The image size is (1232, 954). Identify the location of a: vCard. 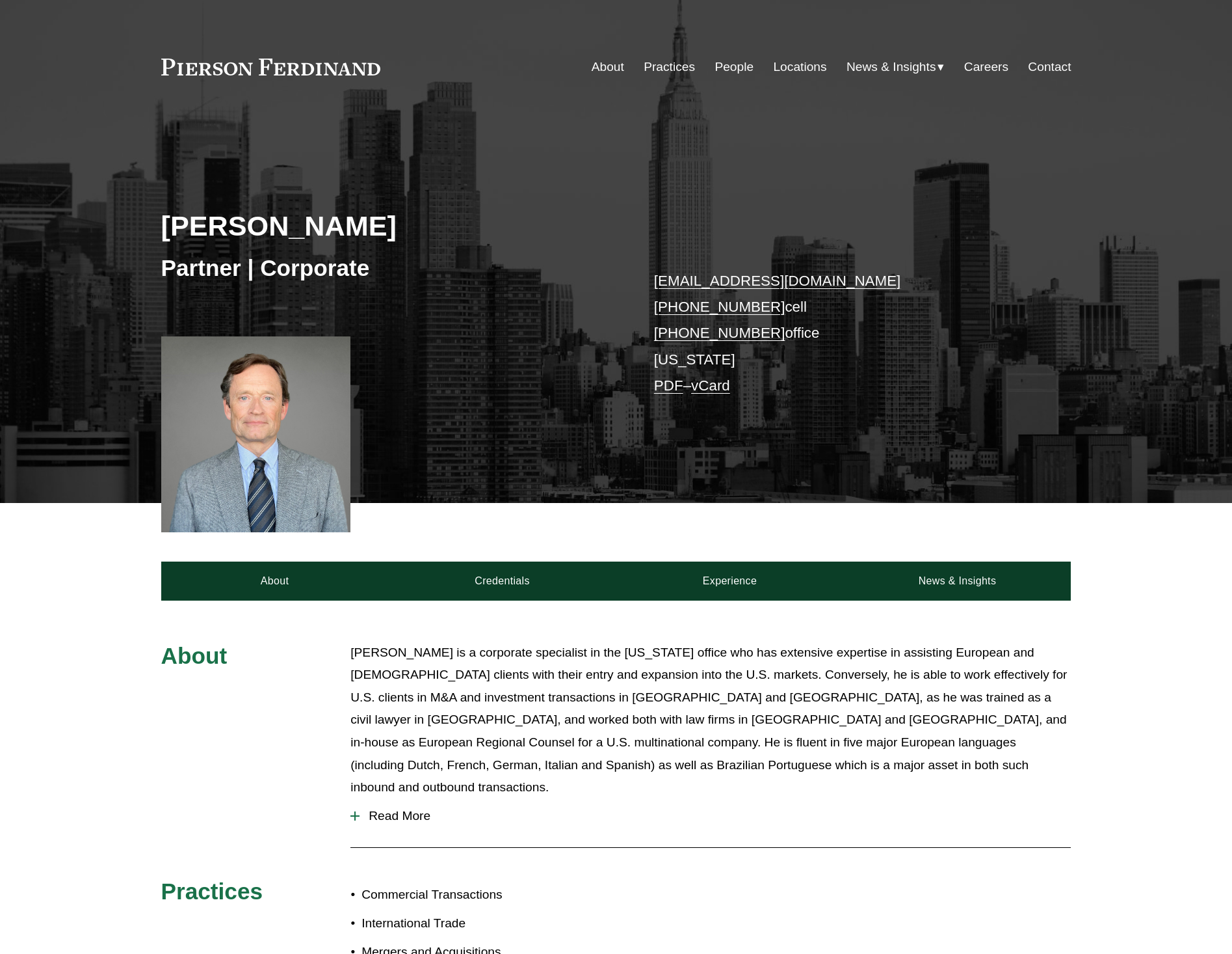
(710, 385).